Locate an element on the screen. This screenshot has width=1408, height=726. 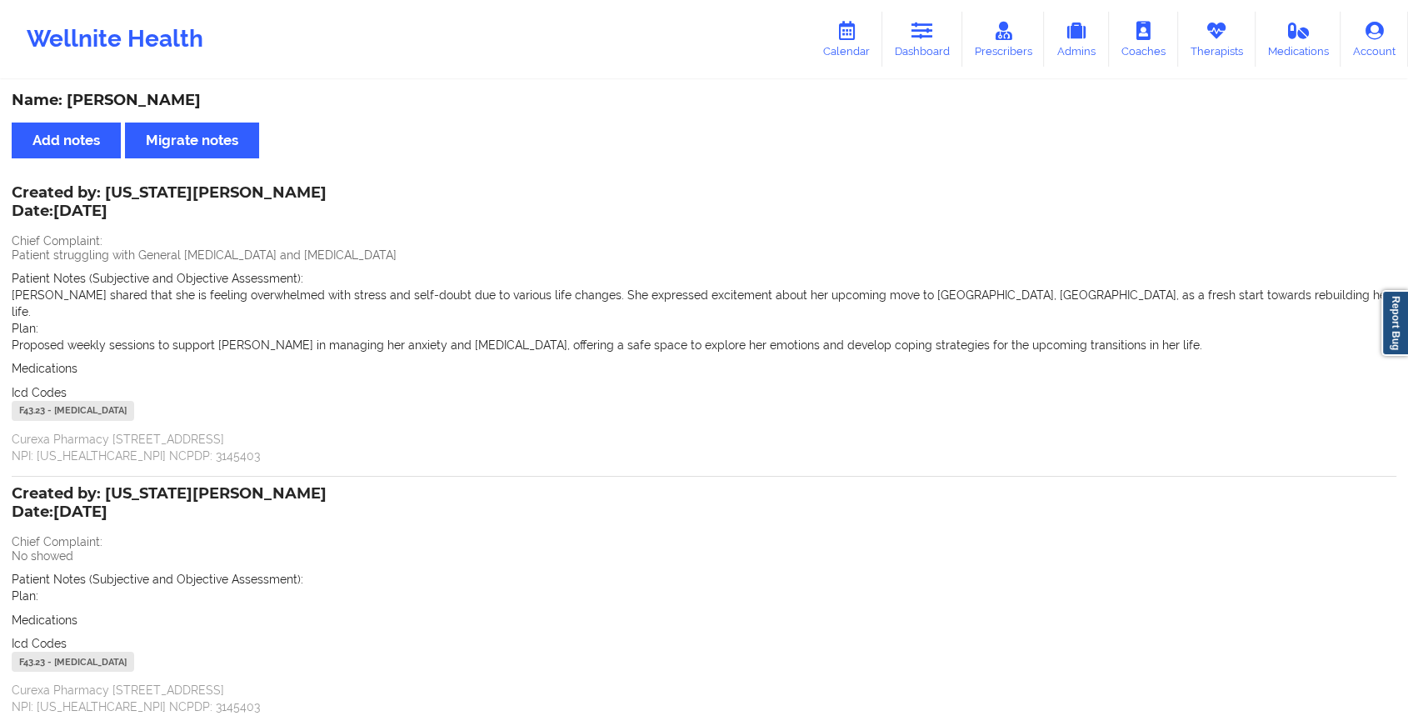
button: Migrate notes is located at coordinates (192, 140).